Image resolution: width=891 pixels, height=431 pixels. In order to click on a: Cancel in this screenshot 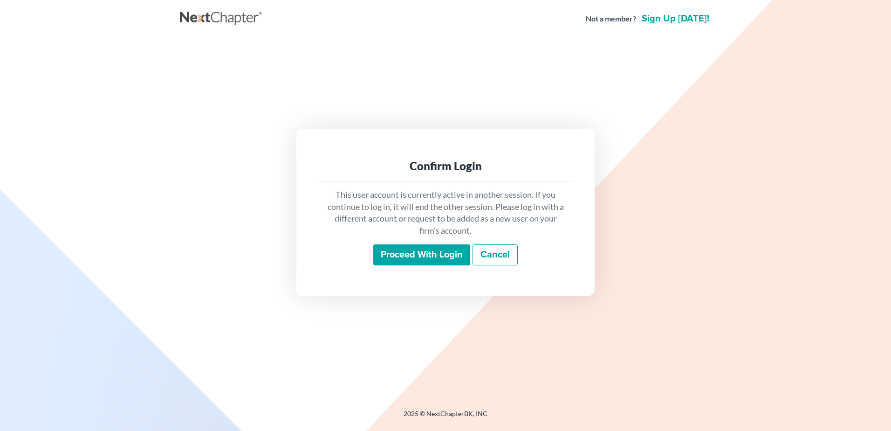, I will do `click(495, 255)`.